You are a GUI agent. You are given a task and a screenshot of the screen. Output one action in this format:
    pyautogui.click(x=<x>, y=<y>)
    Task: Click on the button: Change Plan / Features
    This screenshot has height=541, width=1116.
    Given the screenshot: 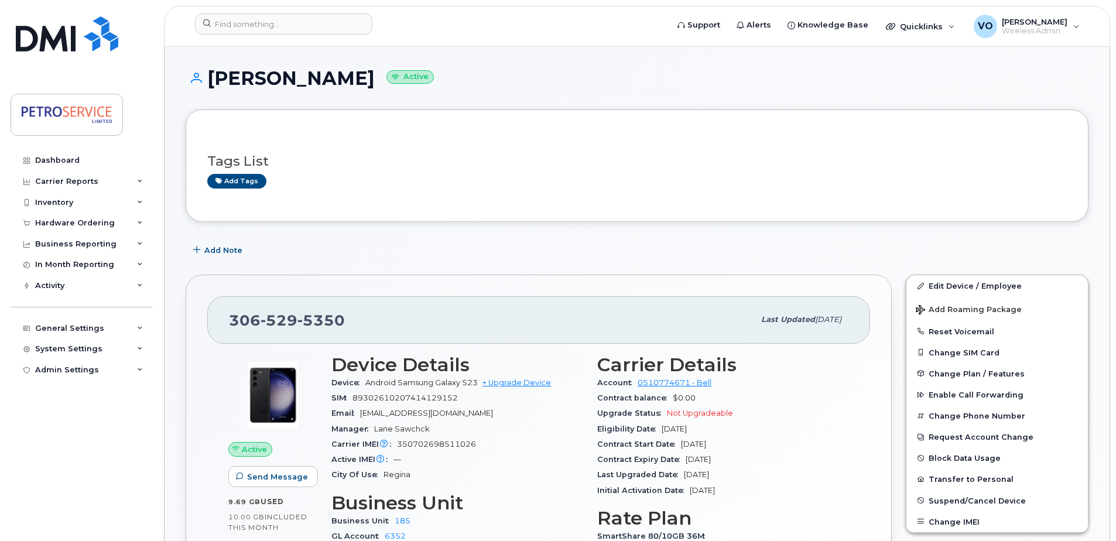 What is the action you would take?
    pyautogui.click(x=997, y=374)
    